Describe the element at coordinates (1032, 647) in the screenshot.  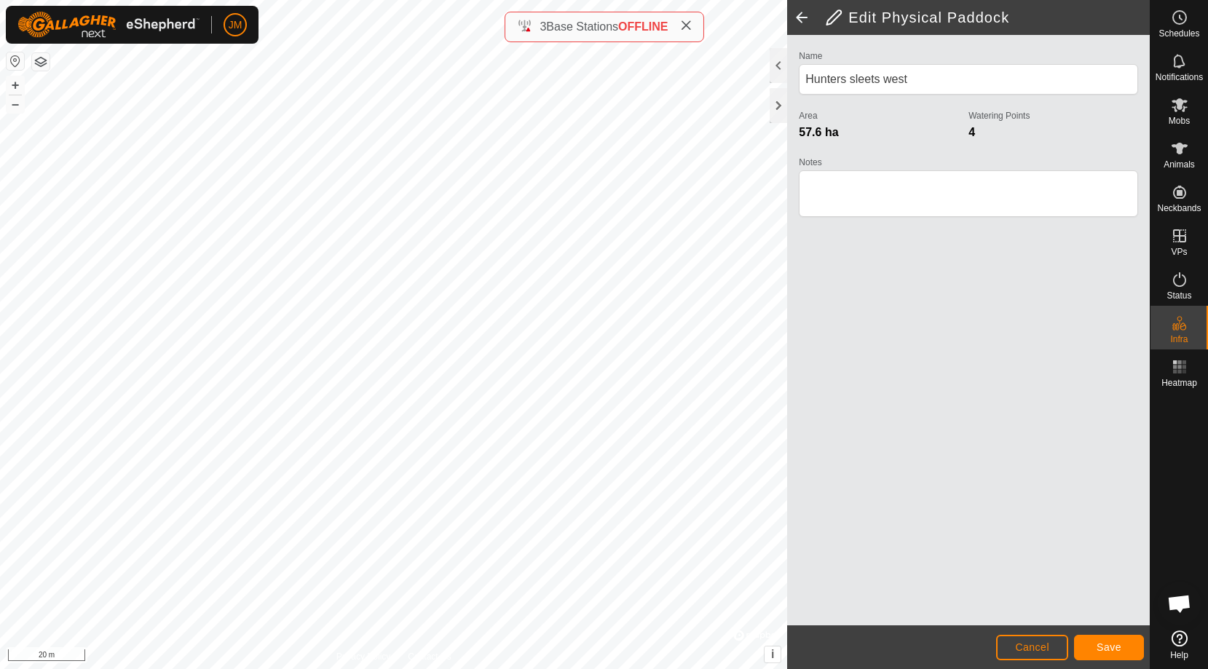
I see `span: Cancel` at that location.